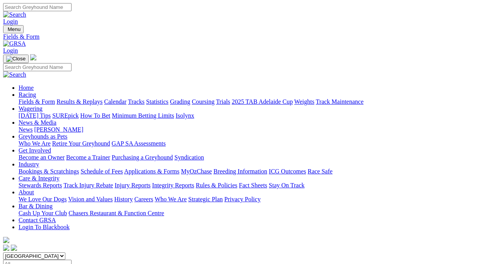 This screenshot has height=264, width=495. What do you see at coordinates (203, 101) in the screenshot?
I see `a: Coursing` at bounding box center [203, 101].